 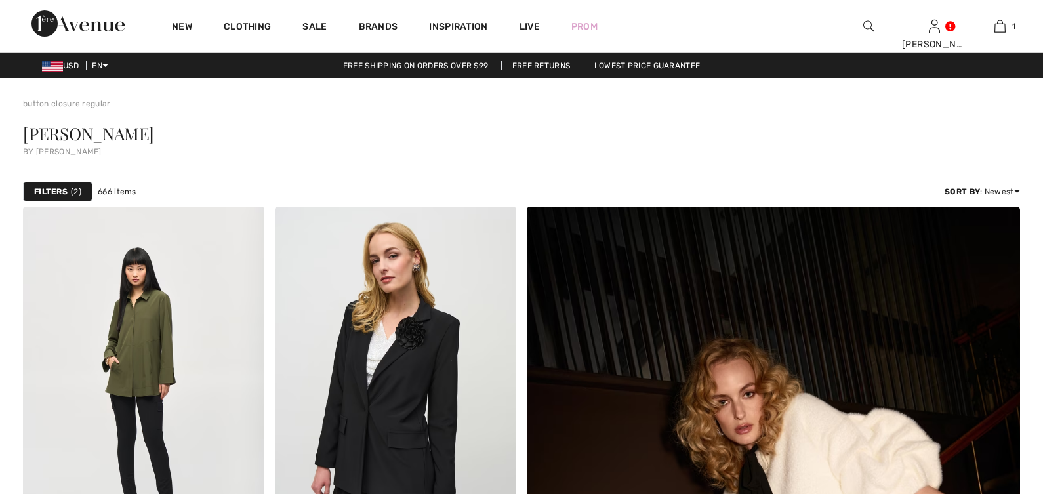 I want to click on span: 1, so click(x=1013, y=26).